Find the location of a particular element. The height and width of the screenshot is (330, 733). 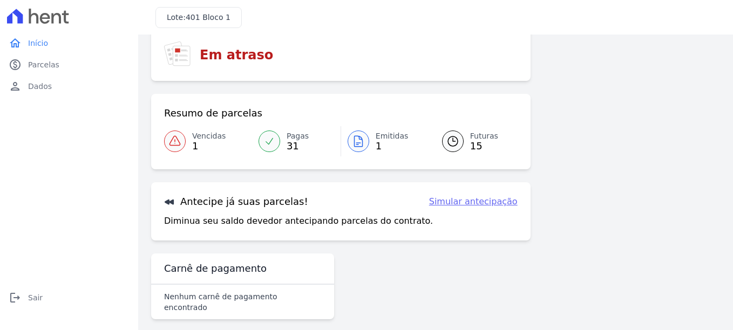

h3: Lote: is located at coordinates (199, 17).